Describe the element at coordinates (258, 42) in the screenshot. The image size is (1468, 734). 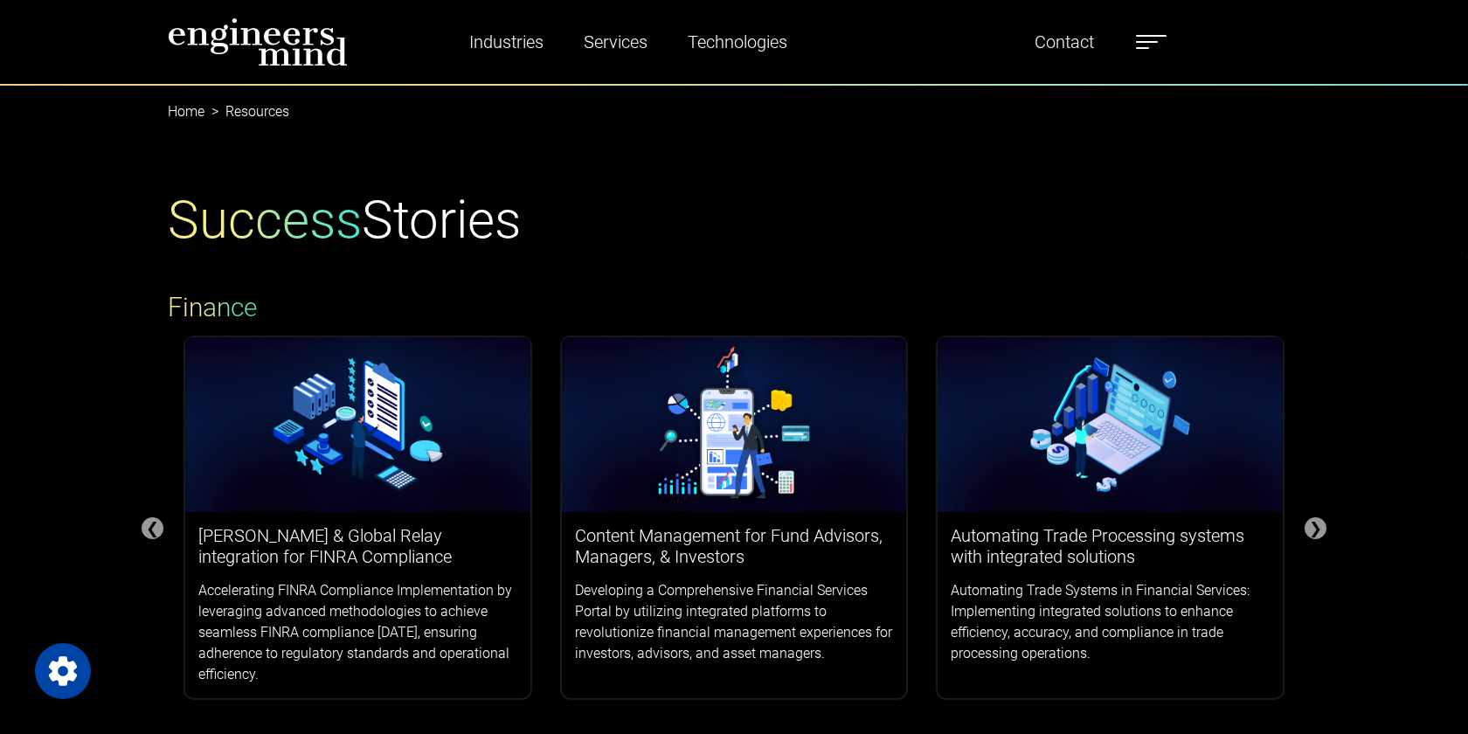
I see `img: logo` at that location.